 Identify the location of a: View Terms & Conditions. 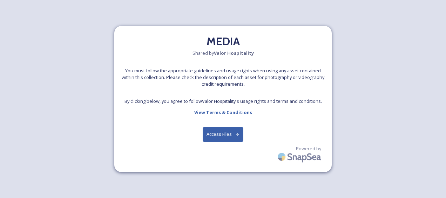
(223, 112).